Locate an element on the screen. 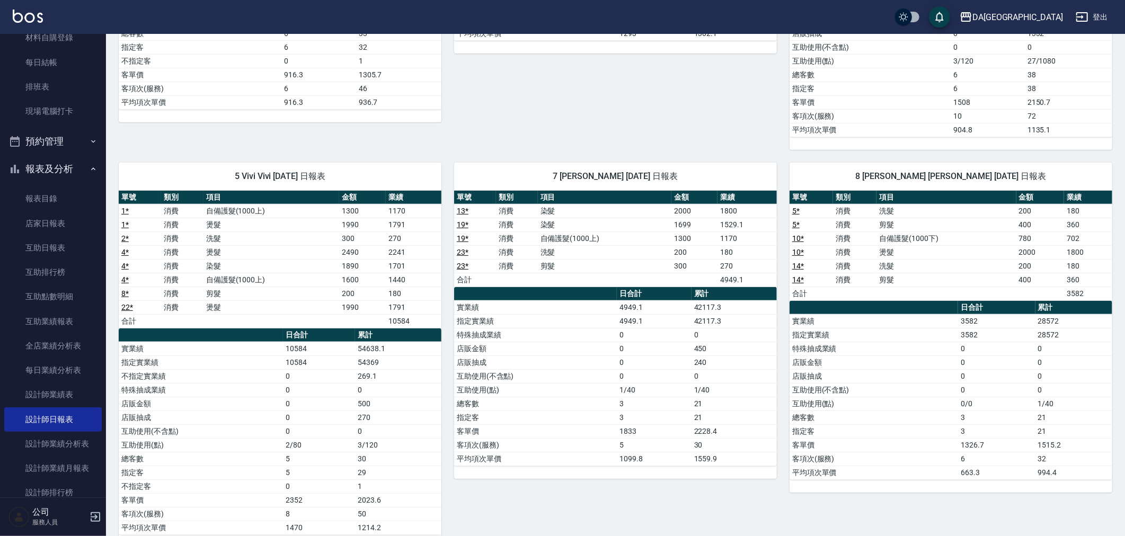 This screenshot has height=536, width=1125. td: 300 is located at coordinates (694, 266).